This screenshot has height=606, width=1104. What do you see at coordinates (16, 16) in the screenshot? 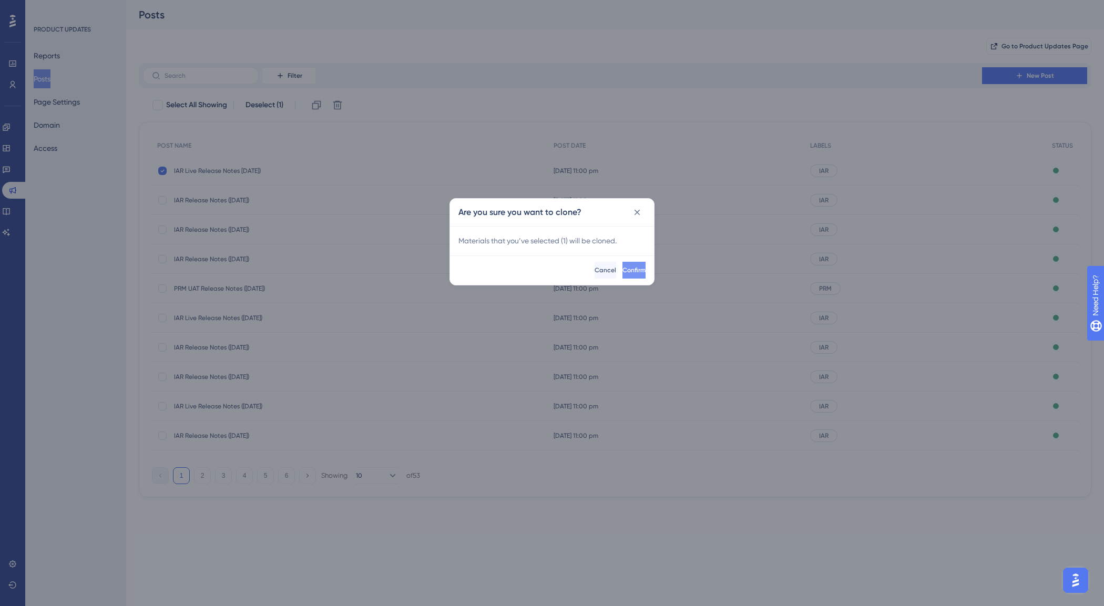
I see `button: Open AI Assistant Launcher` at bounding box center [16, 16].